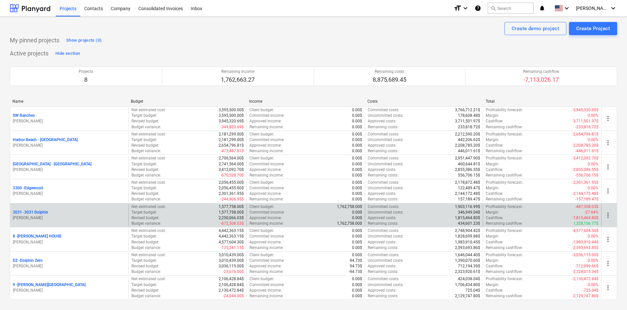  Describe the element at coordinates (608, 118) in the screenshot. I see `span: more_vert` at that location.